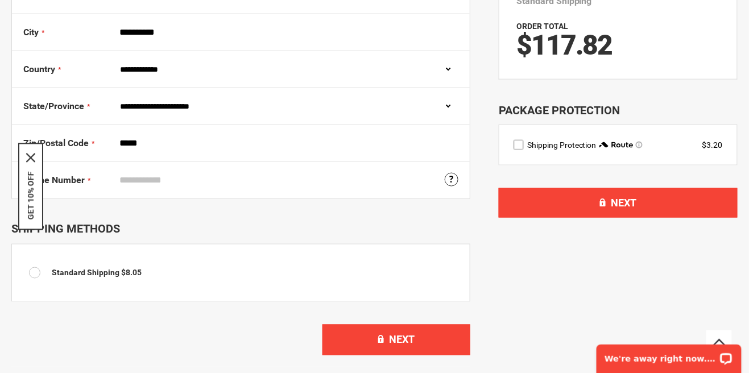 The height and width of the screenshot is (373, 749). What do you see at coordinates (31, 158) in the screenshot?
I see `button: Close` at bounding box center [31, 158].